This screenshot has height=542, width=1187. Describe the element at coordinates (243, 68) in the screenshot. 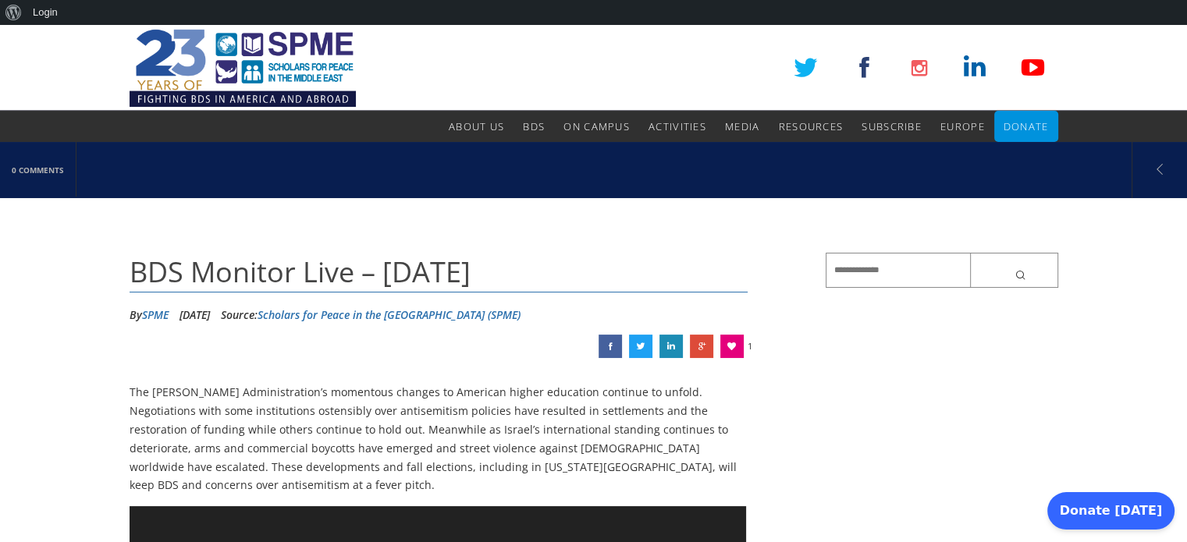

I see `img: SPME` at that location.